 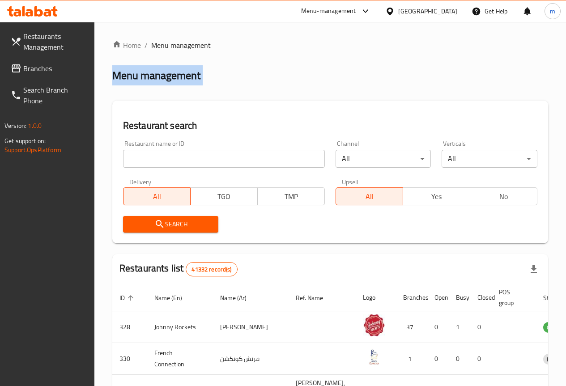 I want to click on span: Get support on:, so click(x=25, y=141).